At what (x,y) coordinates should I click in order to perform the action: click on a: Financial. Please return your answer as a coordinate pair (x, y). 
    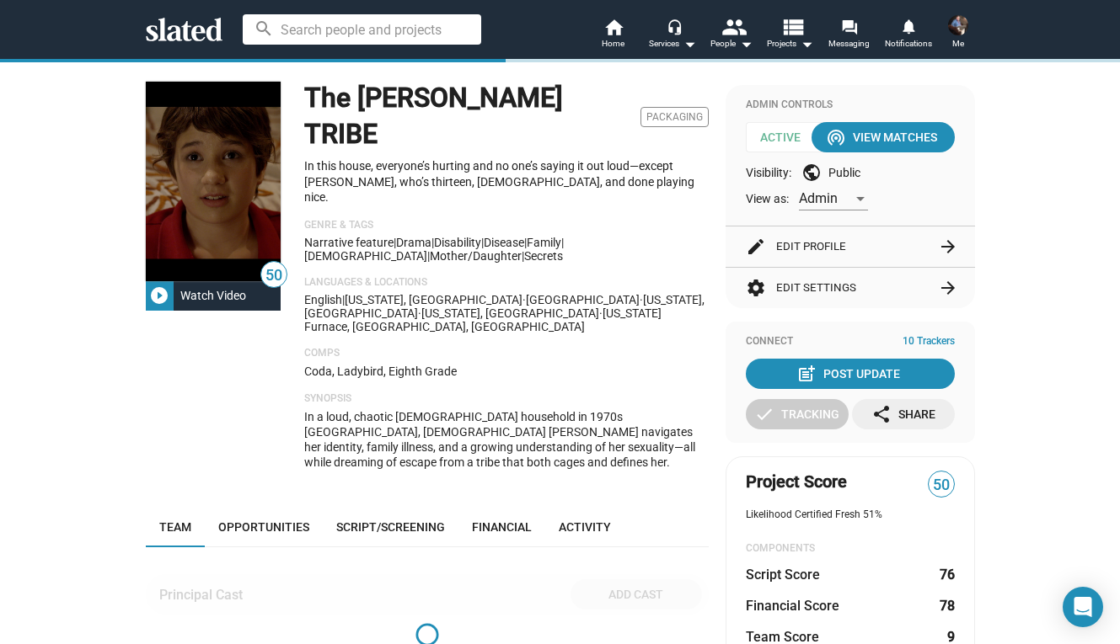
    Looking at the image, I should click on (501, 527).